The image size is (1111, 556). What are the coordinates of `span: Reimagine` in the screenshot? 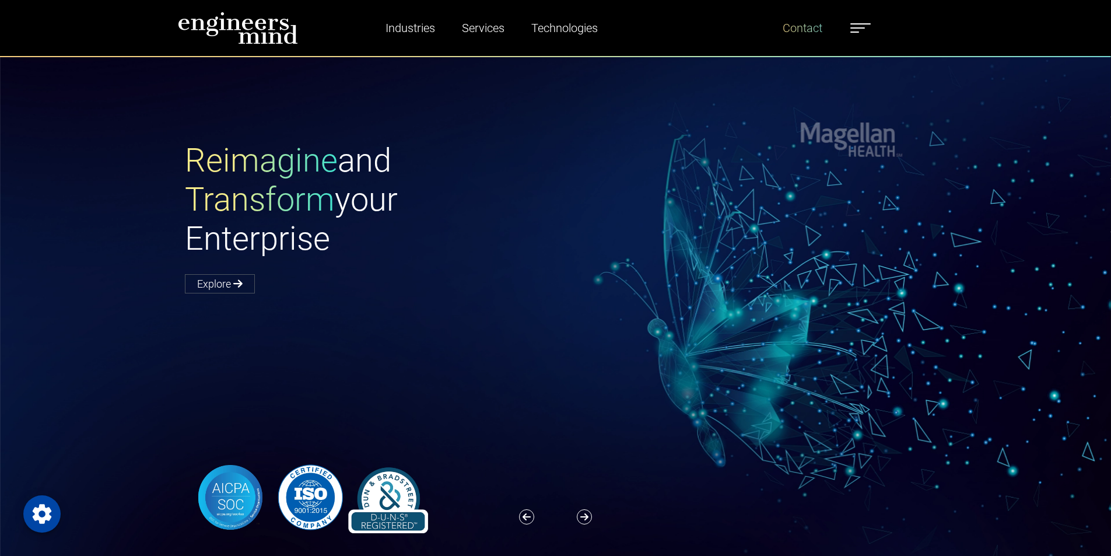 It's located at (261, 160).